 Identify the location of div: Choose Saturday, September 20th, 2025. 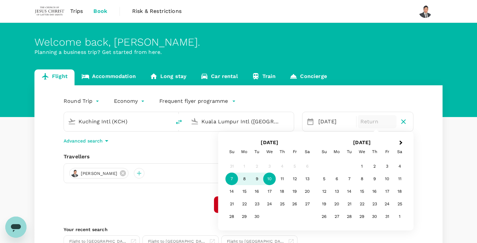
(307, 192).